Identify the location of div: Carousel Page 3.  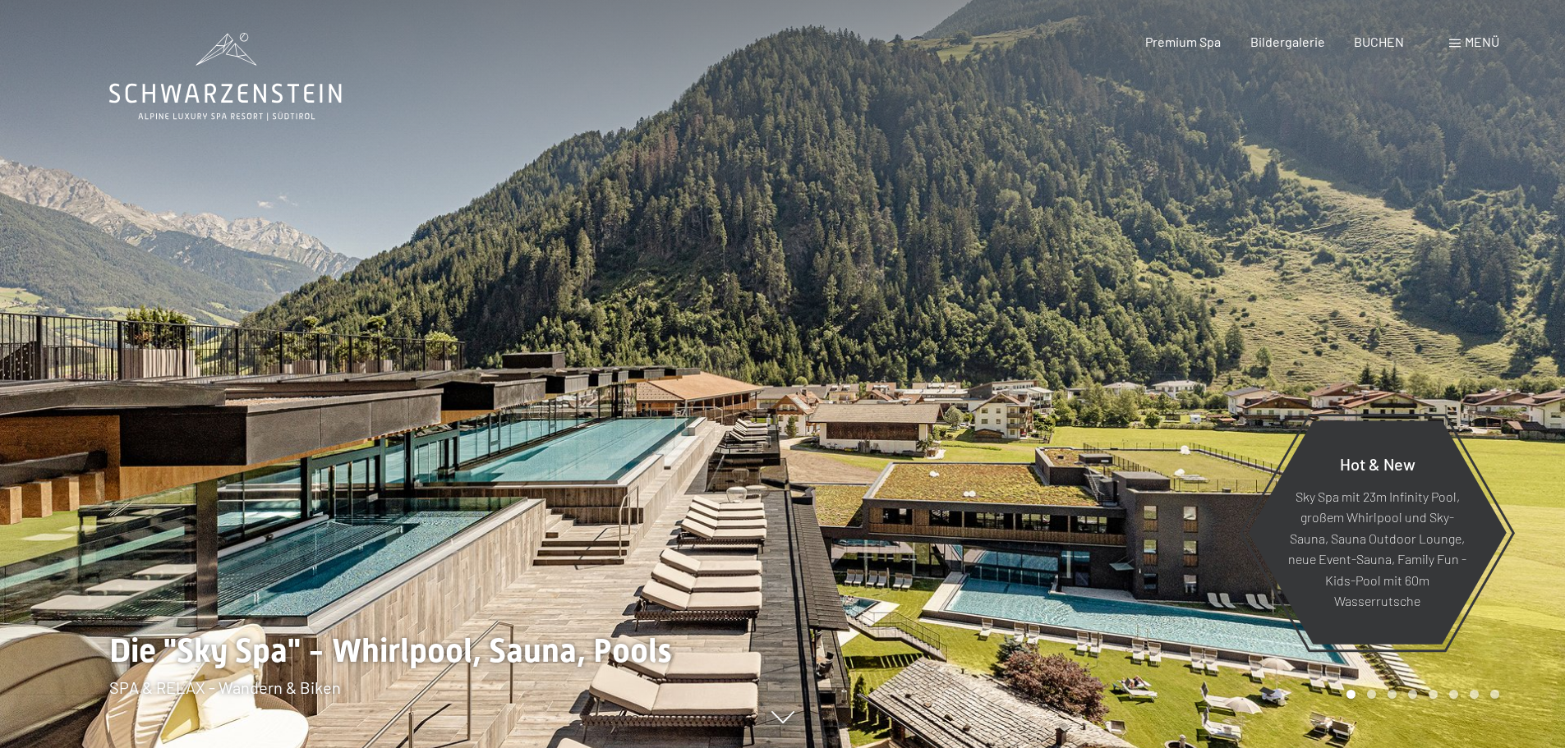
(1392, 694).